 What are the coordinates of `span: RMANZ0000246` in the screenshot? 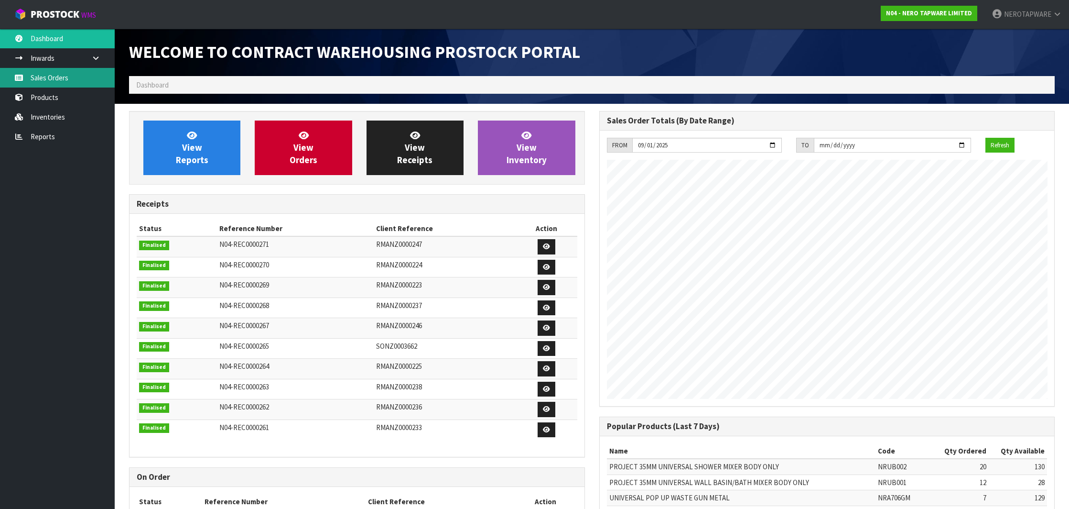 It's located at (399, 325).